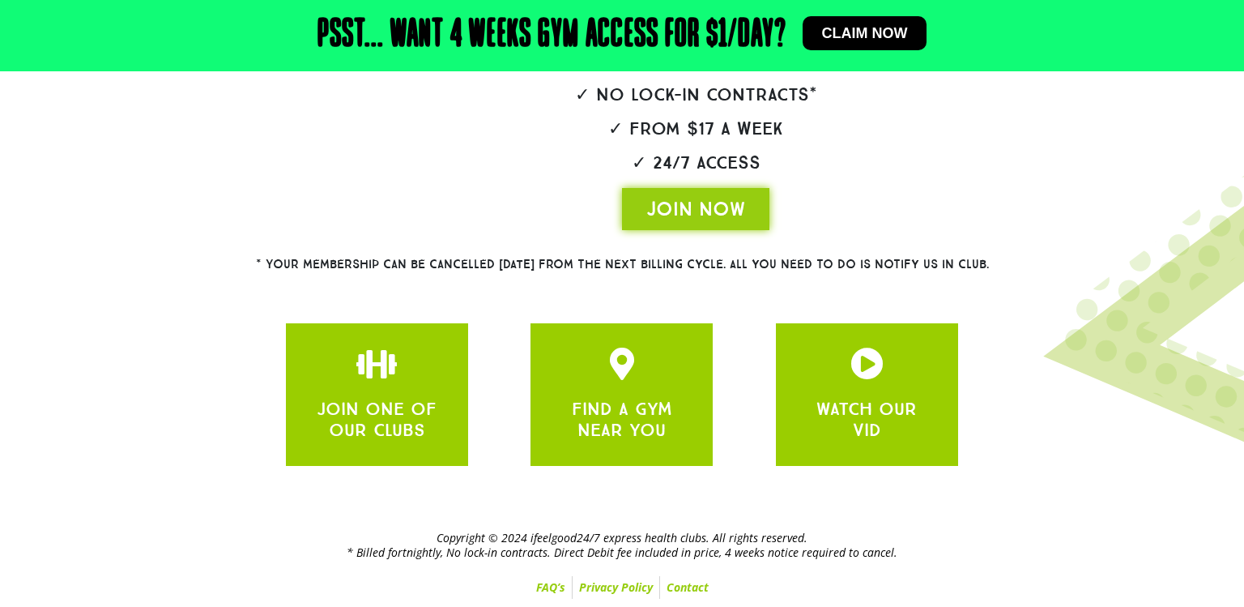 This screenshot has height=607, width=1244. What do you see at coordinates (616, 587) in the screenshot?
I see `a: Privacy Policy` at bounding box center [616, 587].